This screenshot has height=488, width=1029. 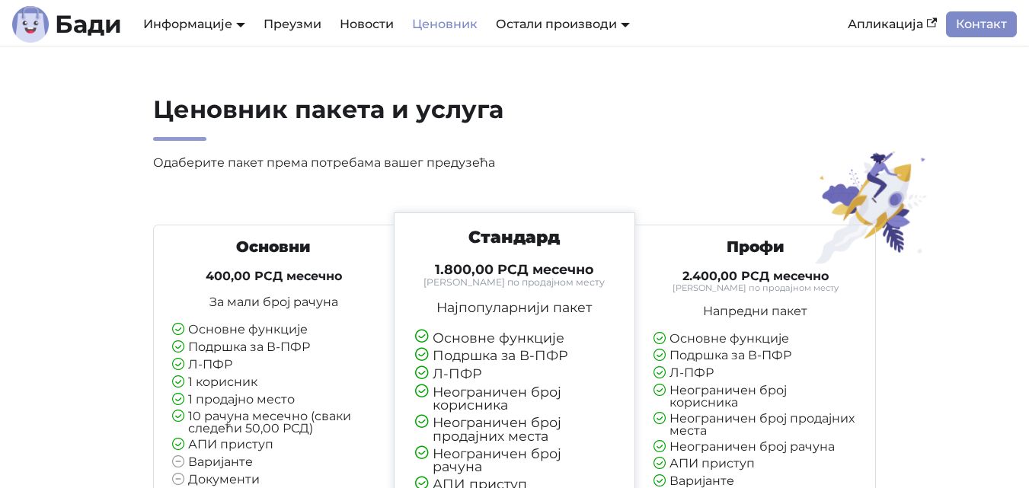 What do you see at coordinates (755, 277) in the screenshot?
I see `h4: 2.400,00 РСД месечно` at bounding box center [755, 277].